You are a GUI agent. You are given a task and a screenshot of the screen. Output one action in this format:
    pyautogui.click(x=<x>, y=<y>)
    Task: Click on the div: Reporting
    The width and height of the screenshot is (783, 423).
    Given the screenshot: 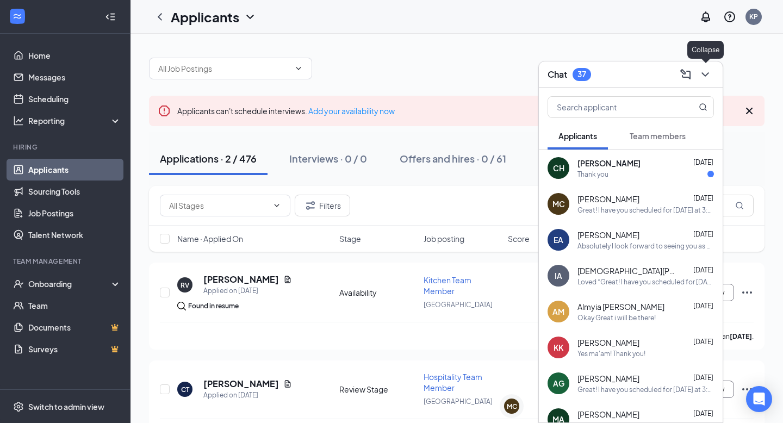 What is the action you would take?
    pyautogui.click(x=75, y=121)
    